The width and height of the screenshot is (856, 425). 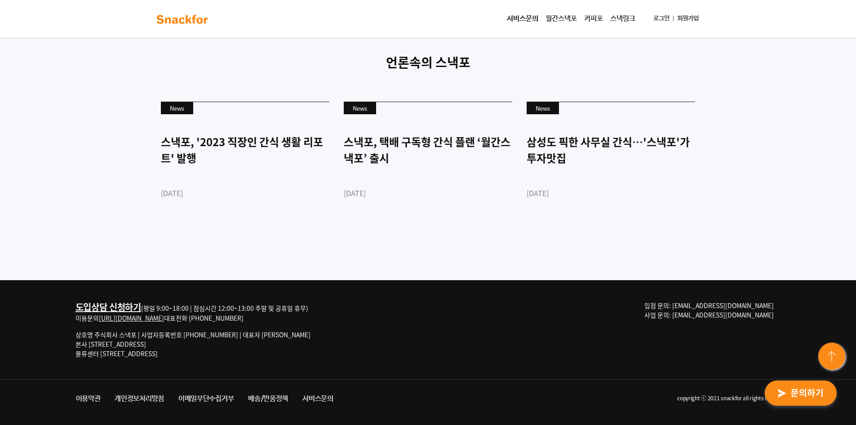 What do you see at coordinates (688, 18) in the screenshot?
I see `a: 회원가입` at bounding box center [688, 18].